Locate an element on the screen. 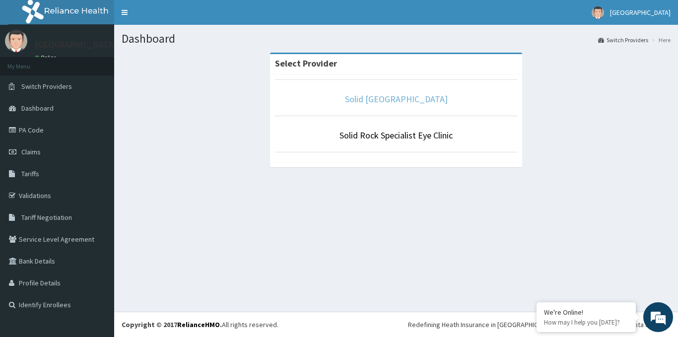 The height and width of the screenshot is (337, 678). div: Chat with us now is located at coordinates (109, 62).